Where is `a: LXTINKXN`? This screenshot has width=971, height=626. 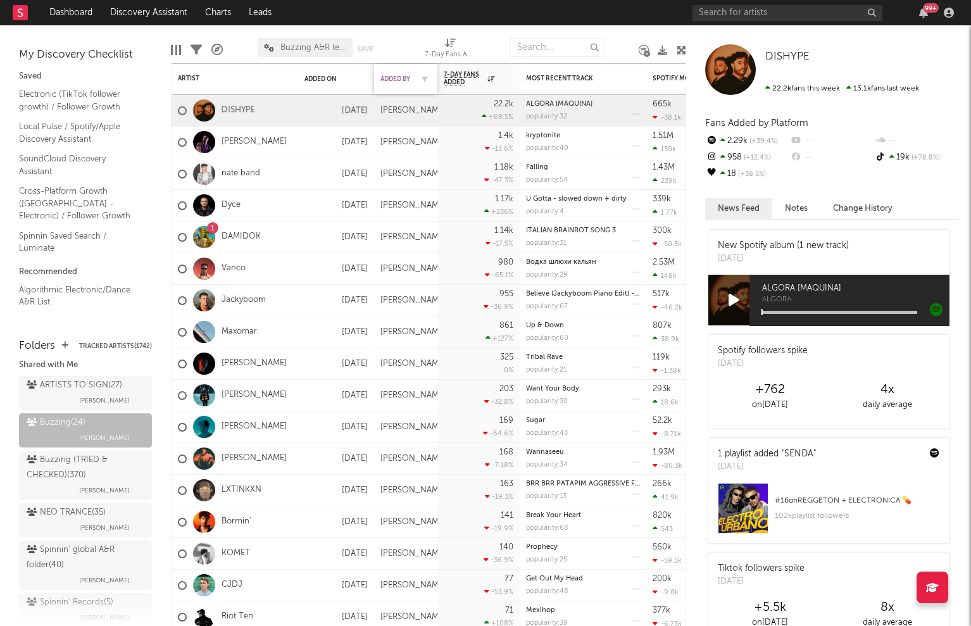 a: LXTINKXN is located at coordinates (241, 490).